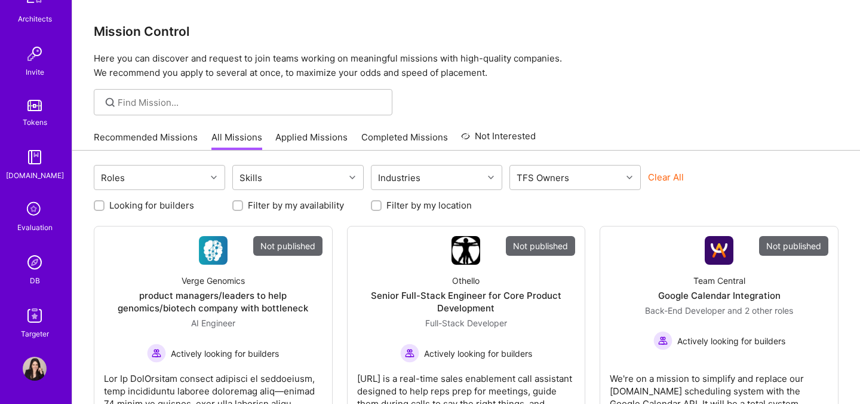  I want to click on button: Clear All, so click(666, 177).